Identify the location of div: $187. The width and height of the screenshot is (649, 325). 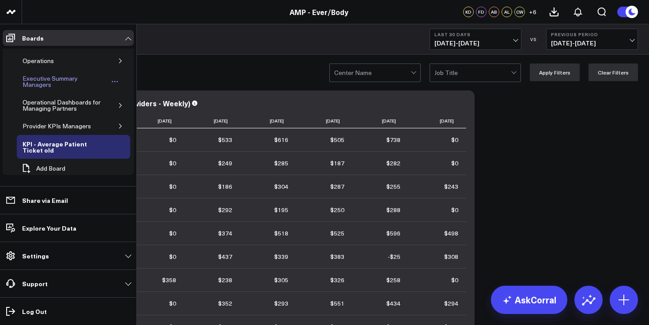
(337, 163).